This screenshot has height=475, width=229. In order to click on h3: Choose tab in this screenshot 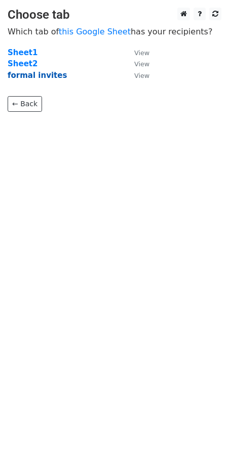, I will do `click(114, 15)`.